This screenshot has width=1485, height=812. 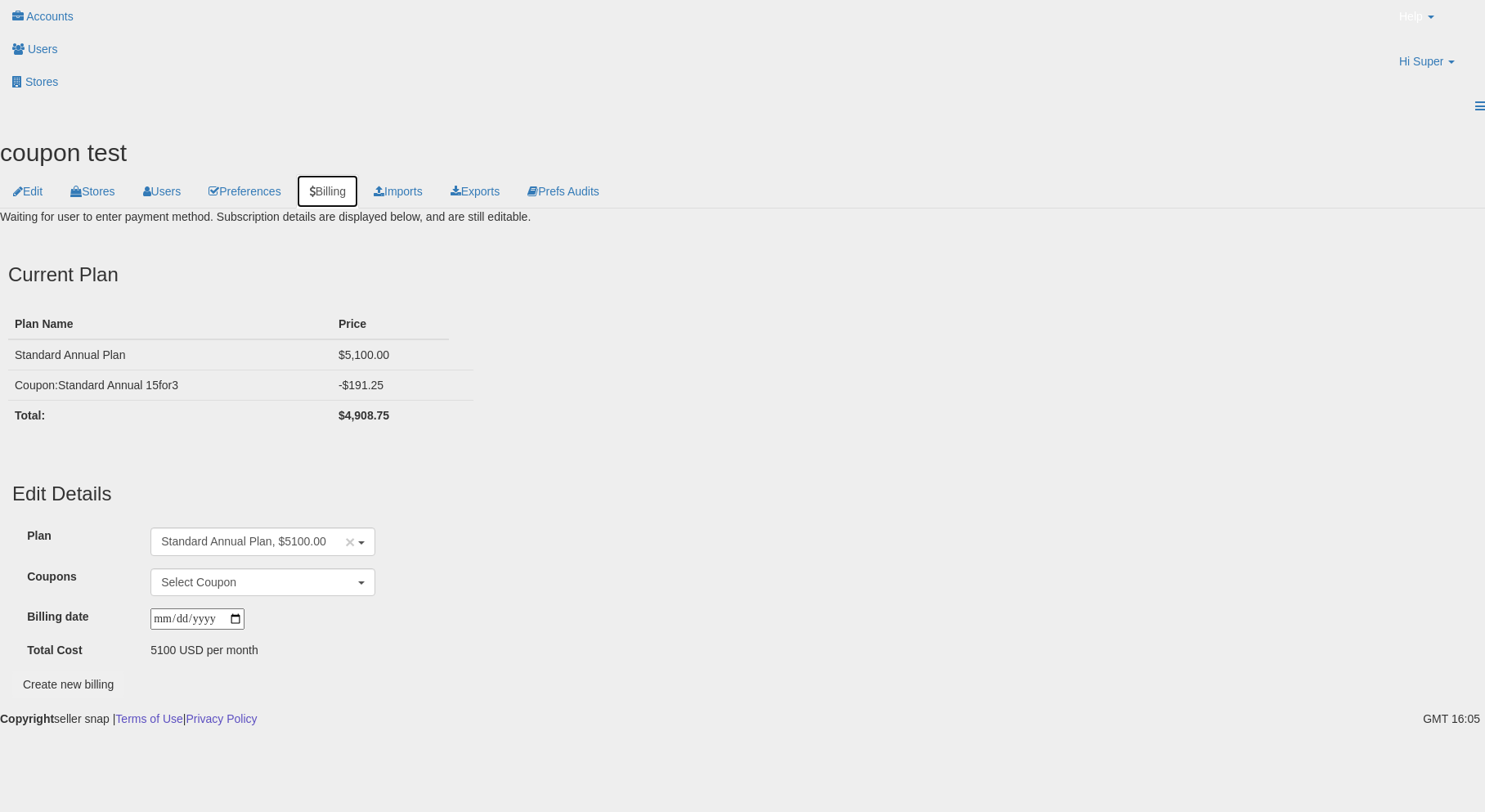 What do you see at coordinates (52, 576) in the screenshot?
I see `strong: Coupons` at bounding box center [52, 576].